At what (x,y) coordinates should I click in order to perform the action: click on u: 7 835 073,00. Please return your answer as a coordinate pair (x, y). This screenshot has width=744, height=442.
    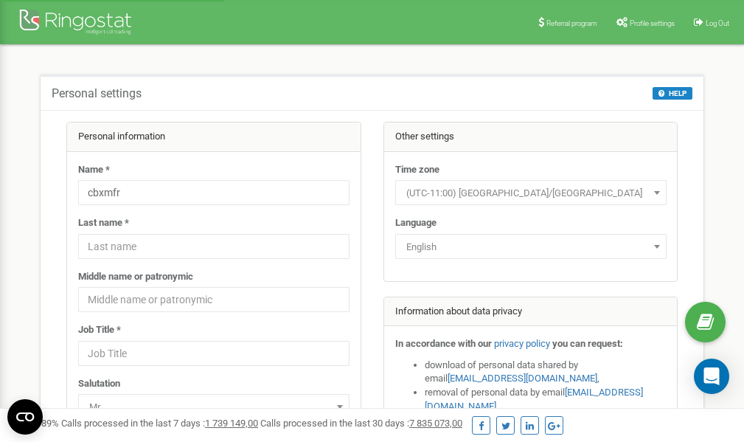
    Looking at the image, I should click on (436, 422).